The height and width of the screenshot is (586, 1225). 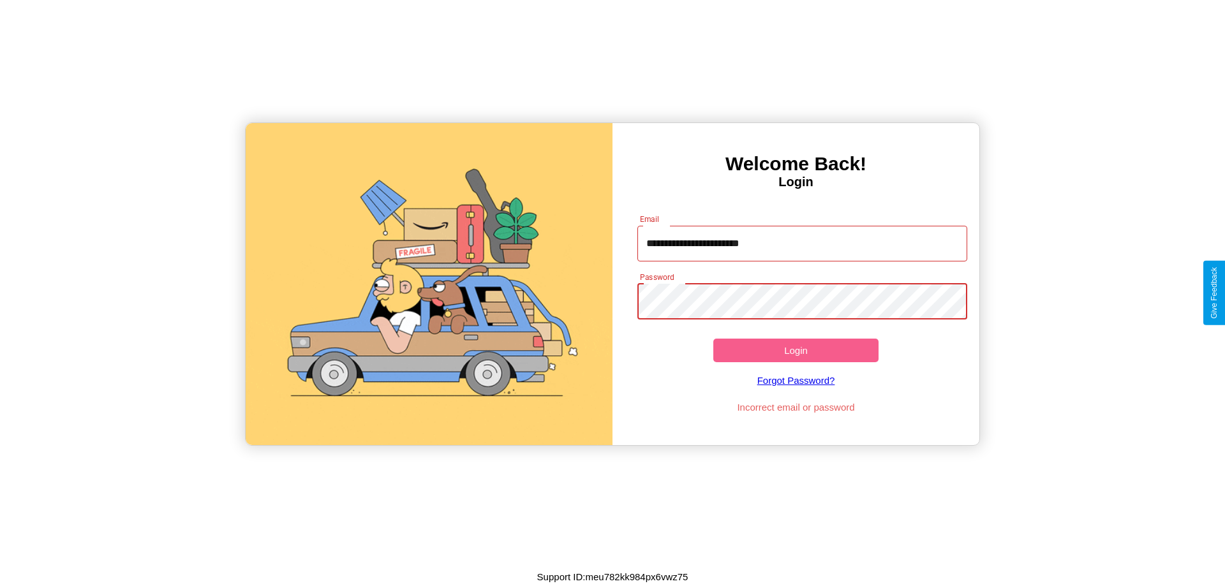 What do you see at coordinates (1214, 293) in the screenshot?
I see `div: Give Feedback` at bounding box center [1214, 293].